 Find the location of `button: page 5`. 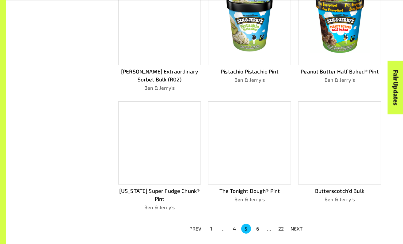

button: page 5 is located at coordinates (246, 229).